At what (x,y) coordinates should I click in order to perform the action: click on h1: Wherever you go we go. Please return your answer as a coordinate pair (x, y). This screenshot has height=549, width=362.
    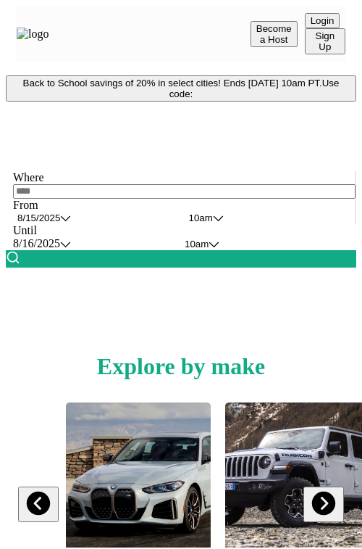
    Looking at the image, I should click on (181, 280).